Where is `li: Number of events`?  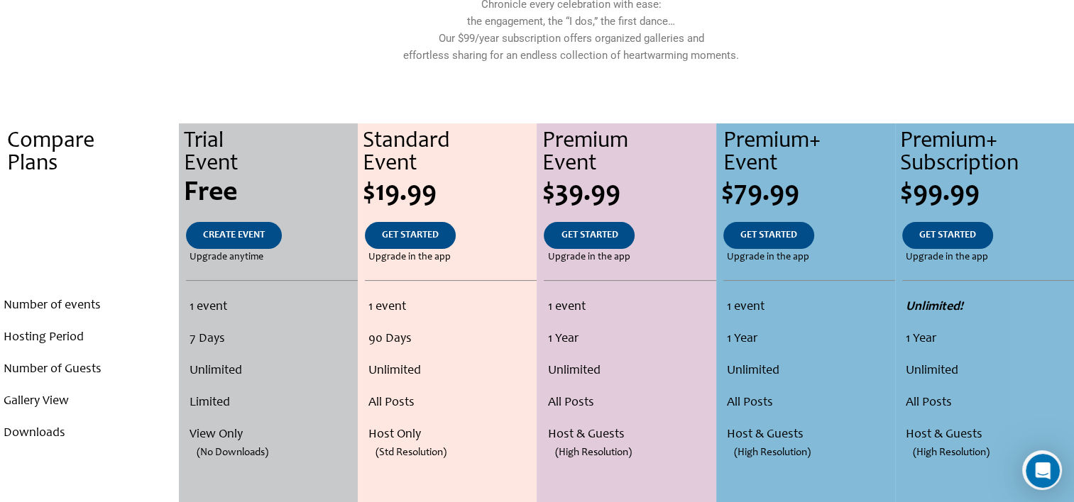 li: Number of events is located at coordinates (89, 306).